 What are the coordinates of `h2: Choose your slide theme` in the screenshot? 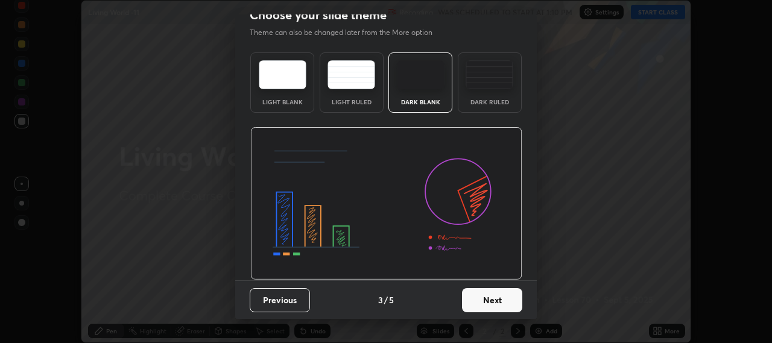 It's located at (318, 15).